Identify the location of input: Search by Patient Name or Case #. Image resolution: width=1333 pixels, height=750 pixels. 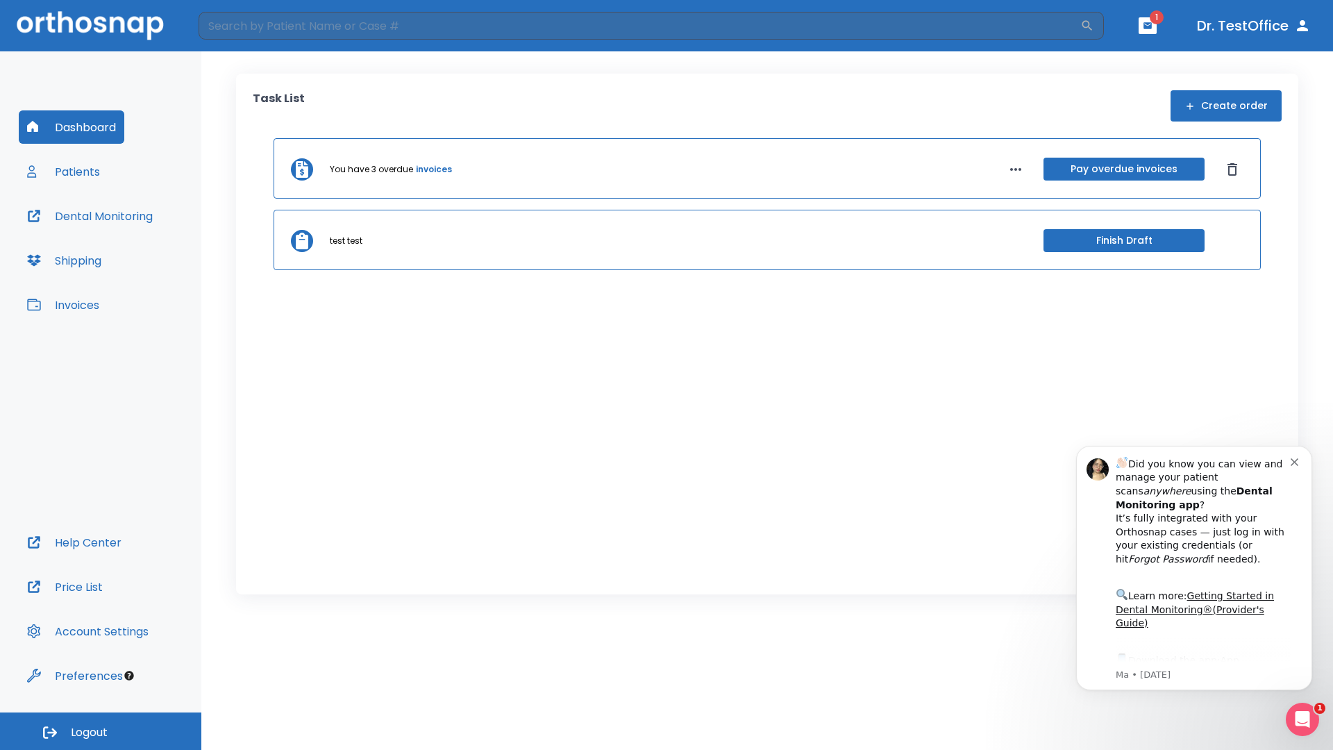
(639, 26).